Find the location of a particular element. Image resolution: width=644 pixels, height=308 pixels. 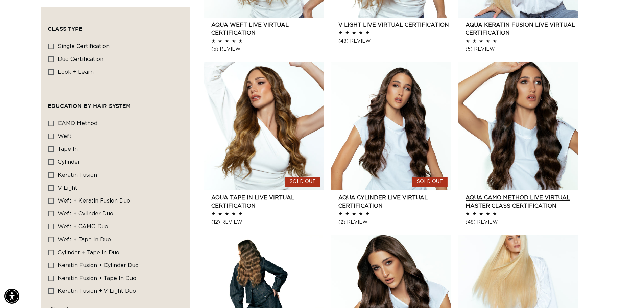

span: Keratin Fusion + V Light Duo is located at coordinates (97, 291).